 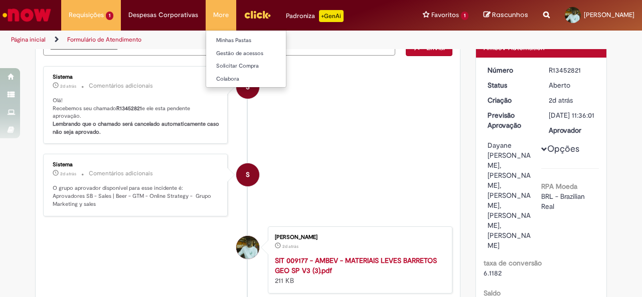 What do you see at coordinates (248, 175) in the screenshot?
I see `div: System` at bounding box center [248, 175].